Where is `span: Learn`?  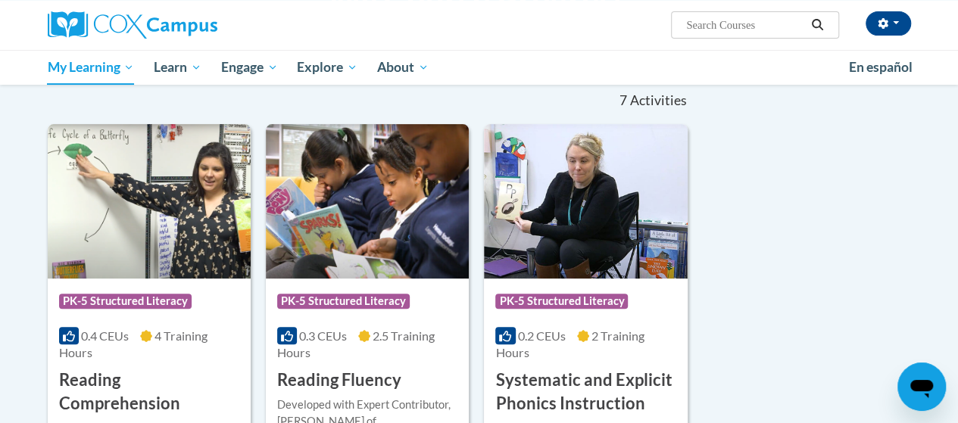 span: Learn is located at coordinates (177, 67).